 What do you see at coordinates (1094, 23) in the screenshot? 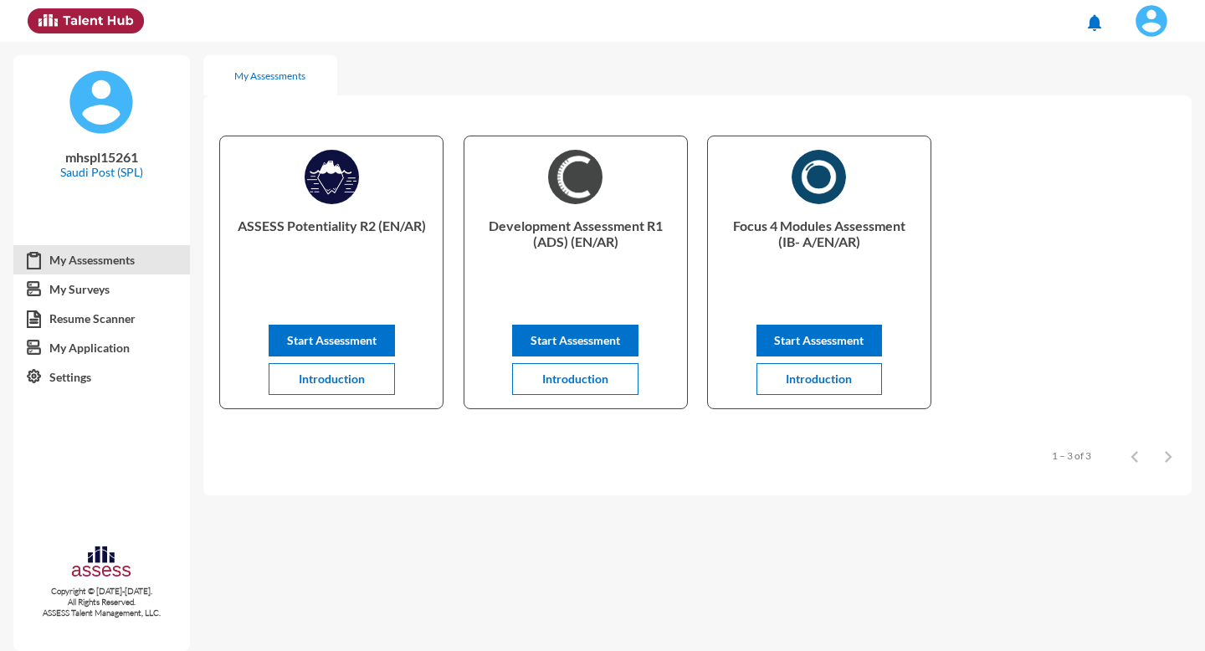
I see `mat-icon: notifications` at bounding box center [1094, 23].